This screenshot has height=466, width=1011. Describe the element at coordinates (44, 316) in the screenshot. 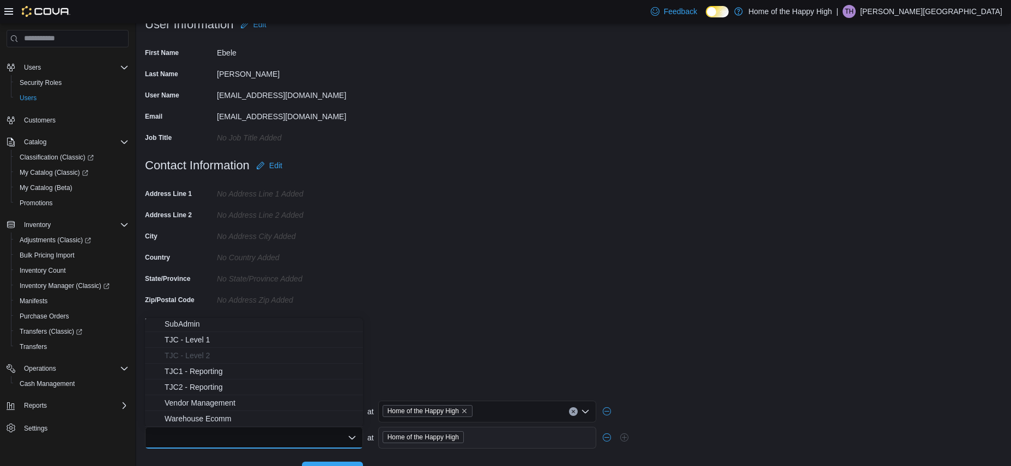

I see `span: Purchase Orders` at that location.